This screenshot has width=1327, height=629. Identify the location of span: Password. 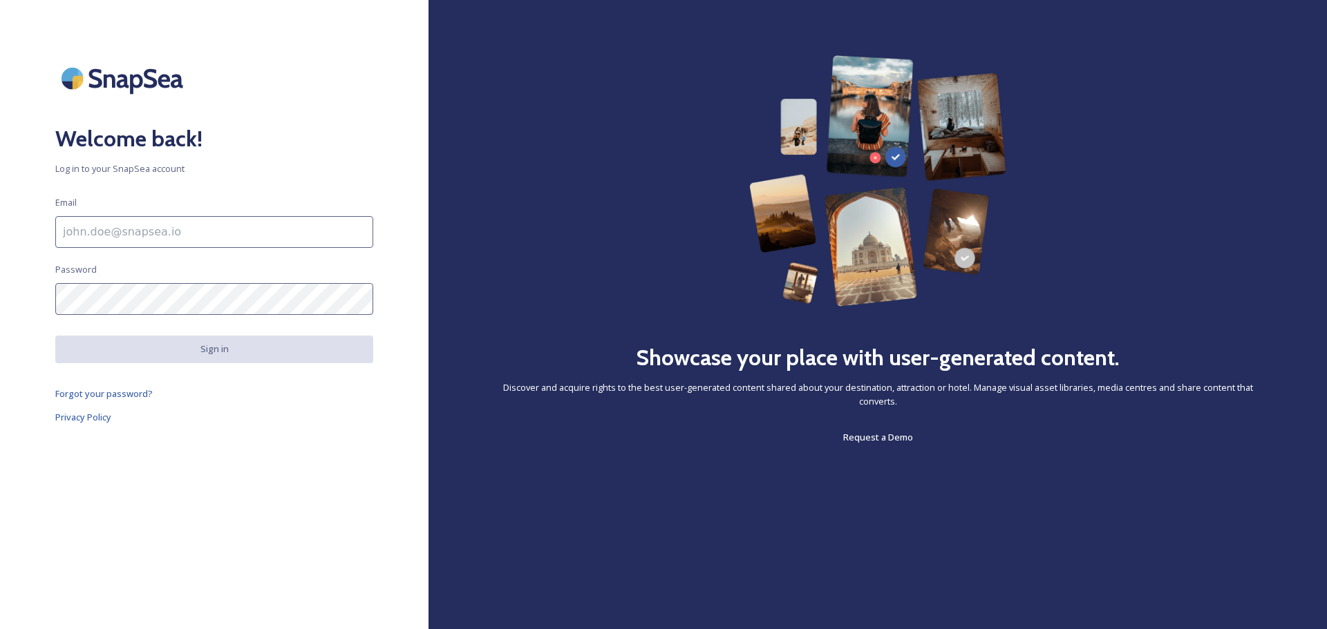
(76, 269).